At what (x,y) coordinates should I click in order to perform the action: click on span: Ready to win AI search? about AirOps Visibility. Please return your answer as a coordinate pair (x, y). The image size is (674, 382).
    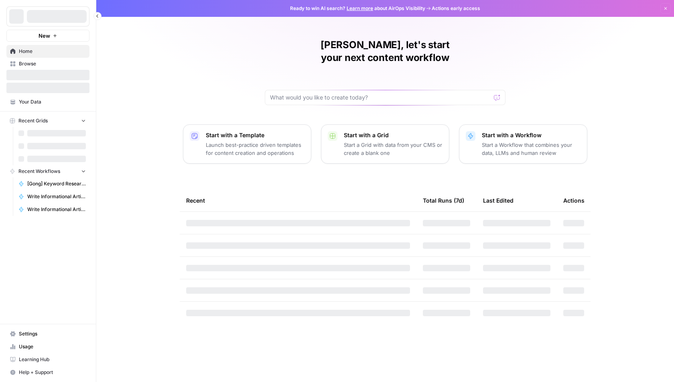
    Looking at the image, I should click on (358, 8).